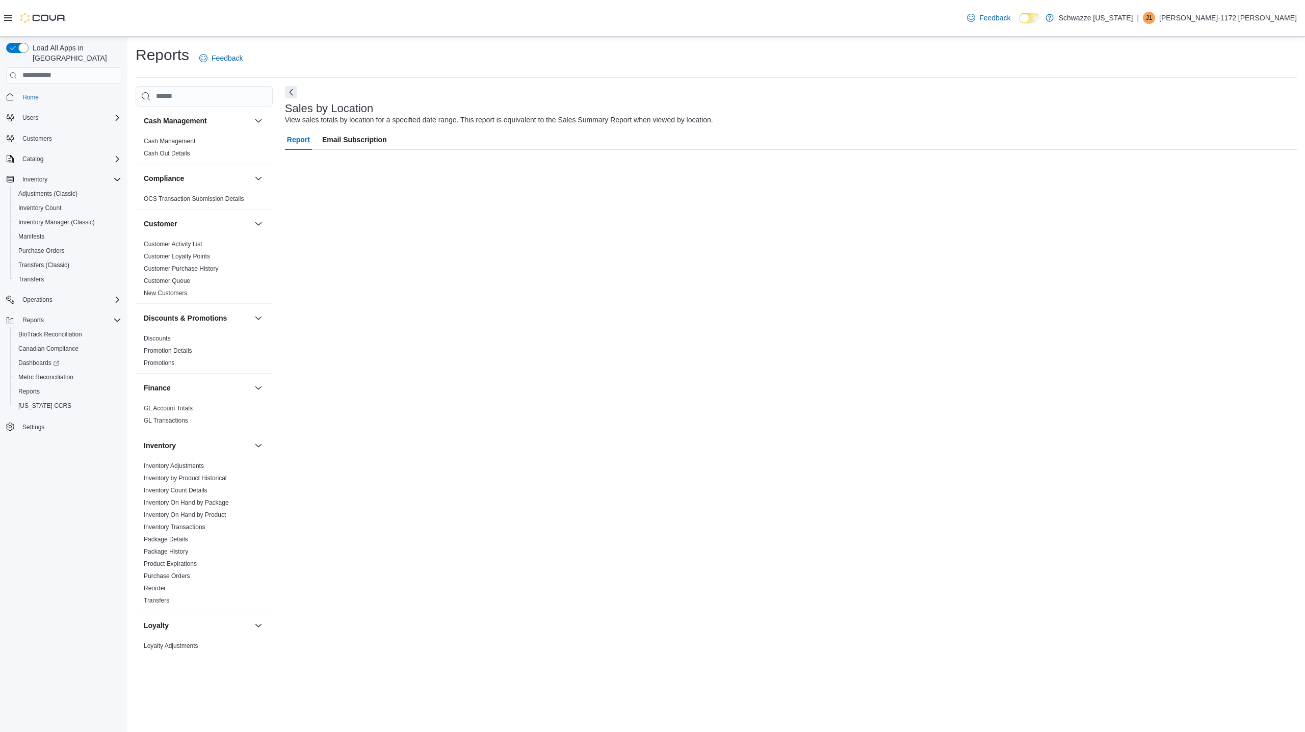  Describe the element at coordinates (171, 646) in the screenshot. I see `a: Loyalty Adjustments` at that location.